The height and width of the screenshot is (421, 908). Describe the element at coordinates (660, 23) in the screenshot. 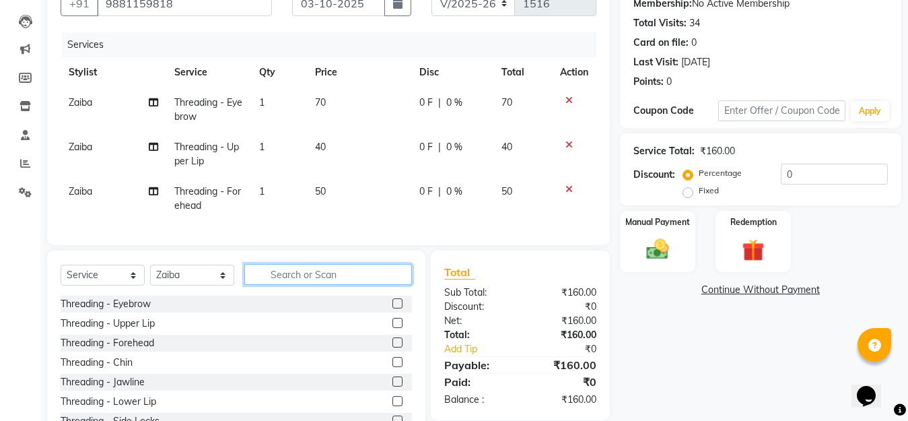

I see `div: Total Visits:` at that location.